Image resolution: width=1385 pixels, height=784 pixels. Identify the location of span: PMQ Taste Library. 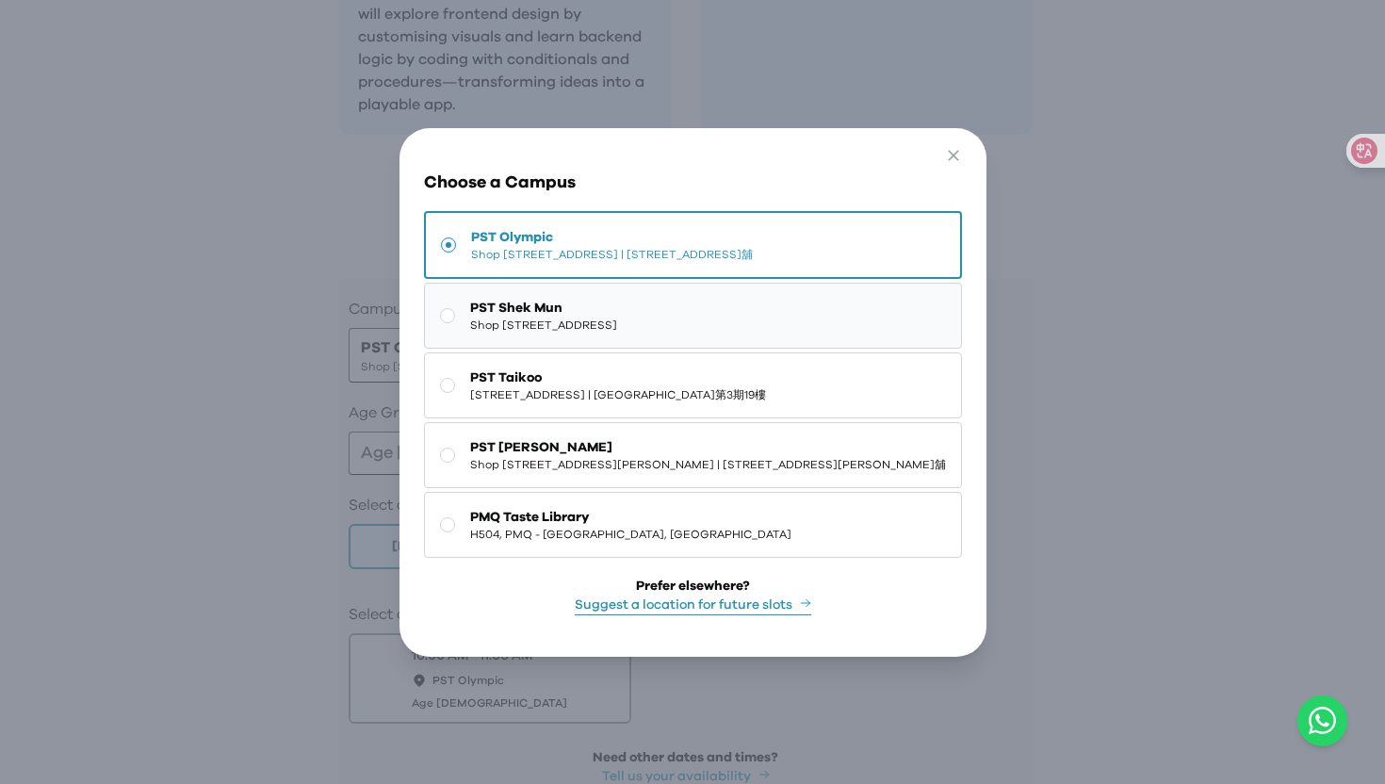
(630, 517).